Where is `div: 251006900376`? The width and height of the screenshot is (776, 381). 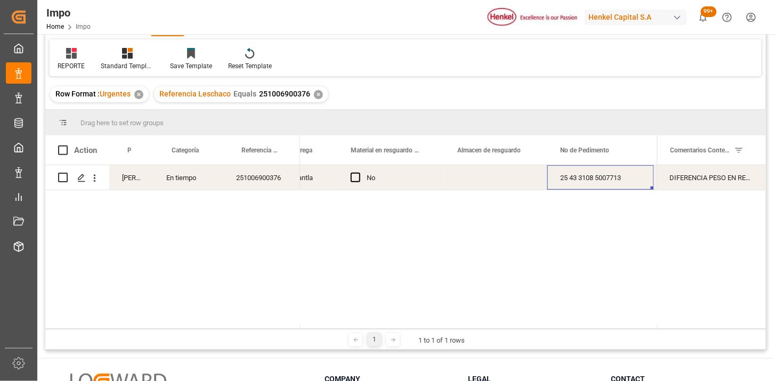 div: 251006900376 is located at coordinates (262, 177).